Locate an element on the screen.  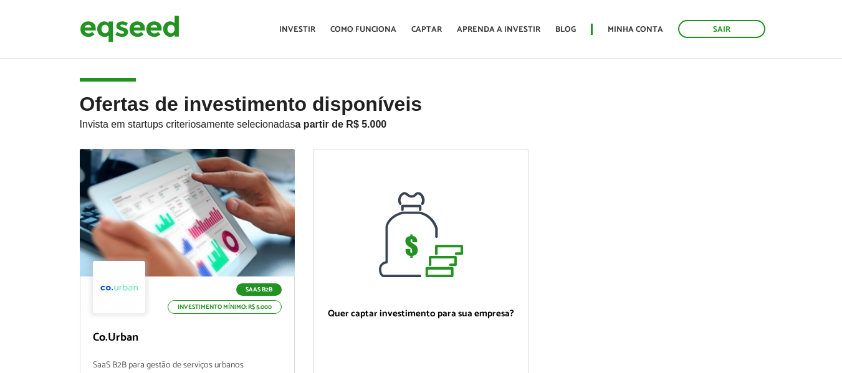
img: EqSeed is located at coordinates (130, 29).